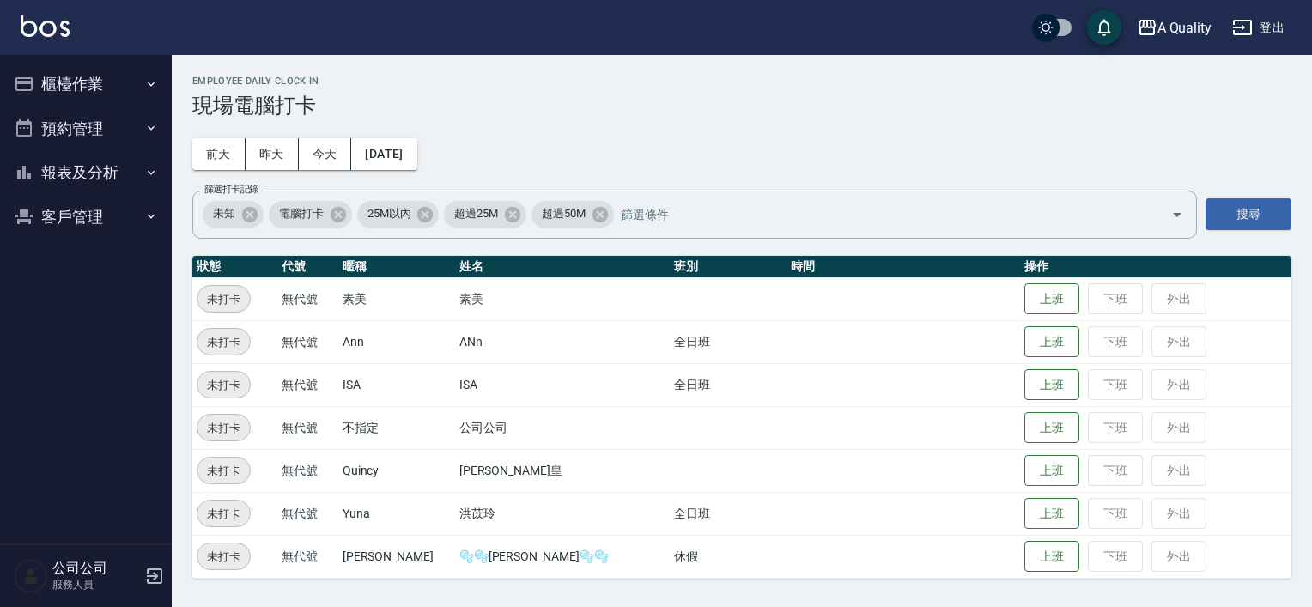  Describe the element at coordinates (397, 342) in the screenshot. I see `td: Ann` at that location.